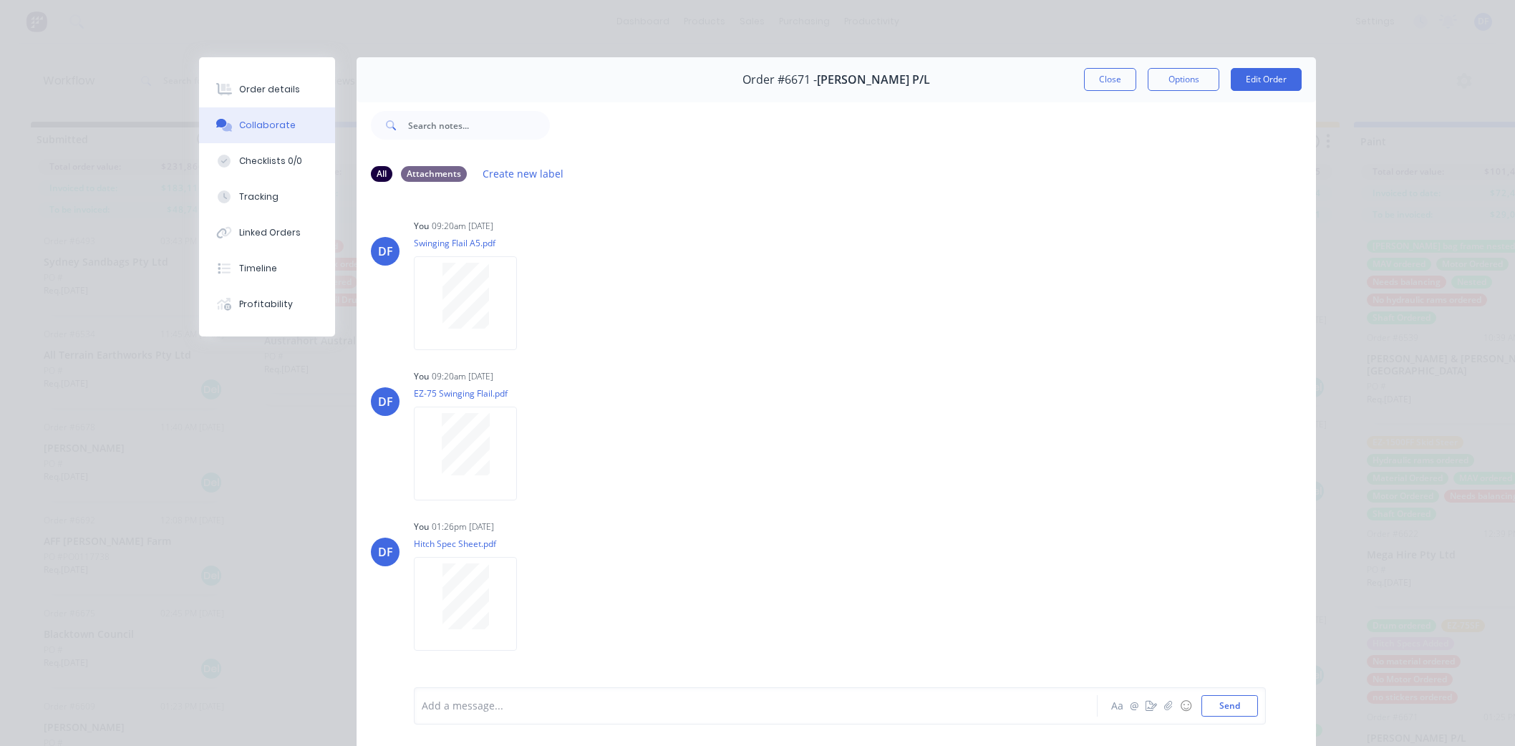 Image resolution: width=1515 pixels, height=746 pixels. Describe the element at coordinates (267, 125) in the screenshot. I see `div: Collaborate` at that location.